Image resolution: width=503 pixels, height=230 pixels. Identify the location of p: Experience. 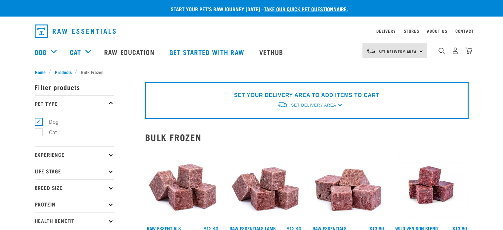
(74, 155).